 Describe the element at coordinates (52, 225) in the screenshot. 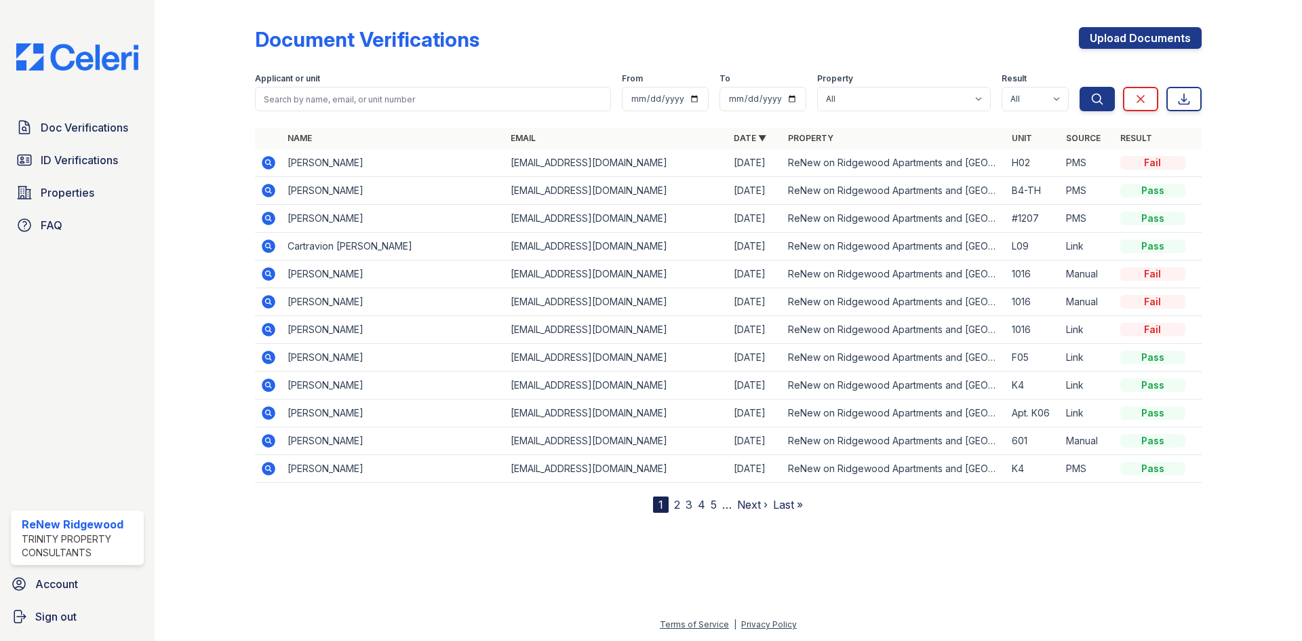

I see `span: FAQ` at that location.